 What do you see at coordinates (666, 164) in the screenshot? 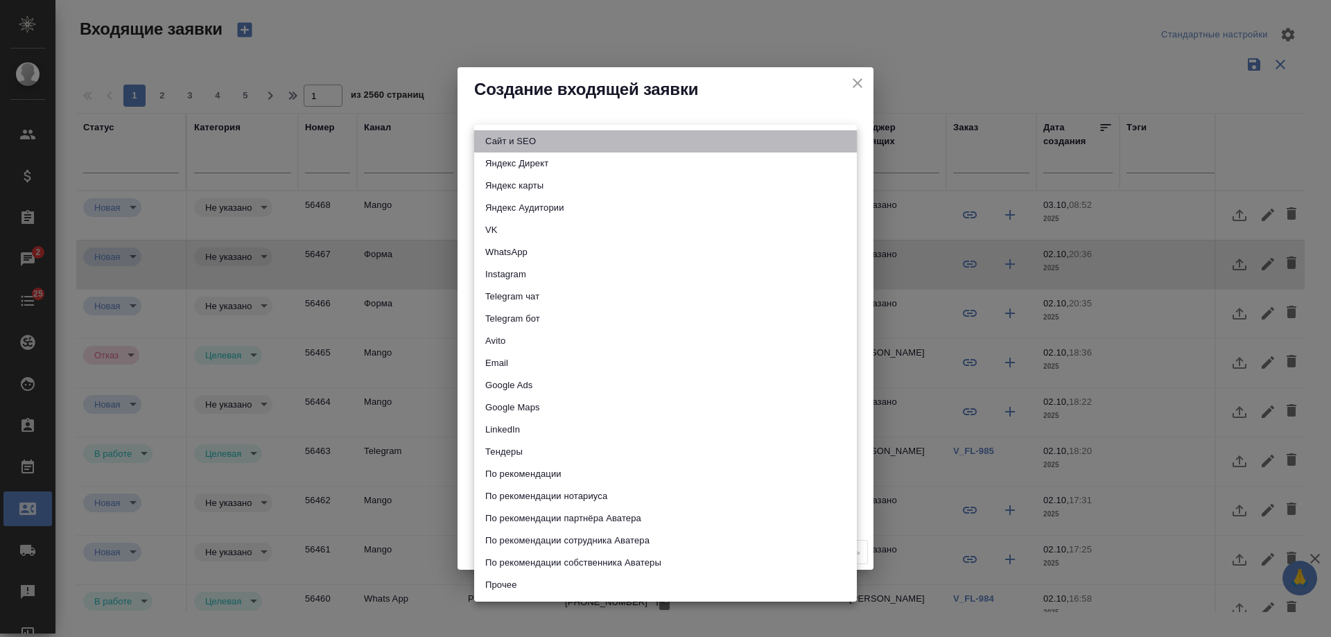
I see `li: Яндекс Директ` at bounding box center [666, 164].